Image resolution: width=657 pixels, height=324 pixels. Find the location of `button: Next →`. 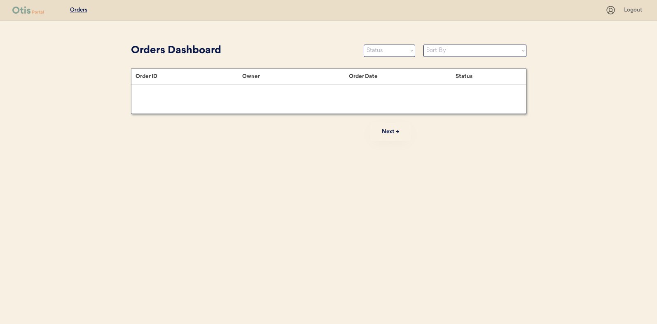

button: Next → is located at coordinates (391, 131).